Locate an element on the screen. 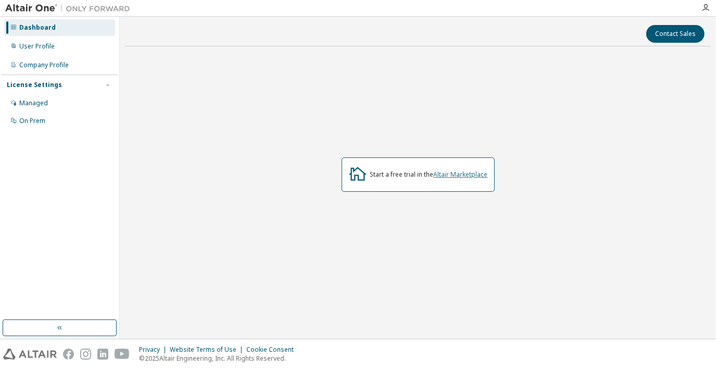  button: Contact Sales is located at coordinates (675, 34).